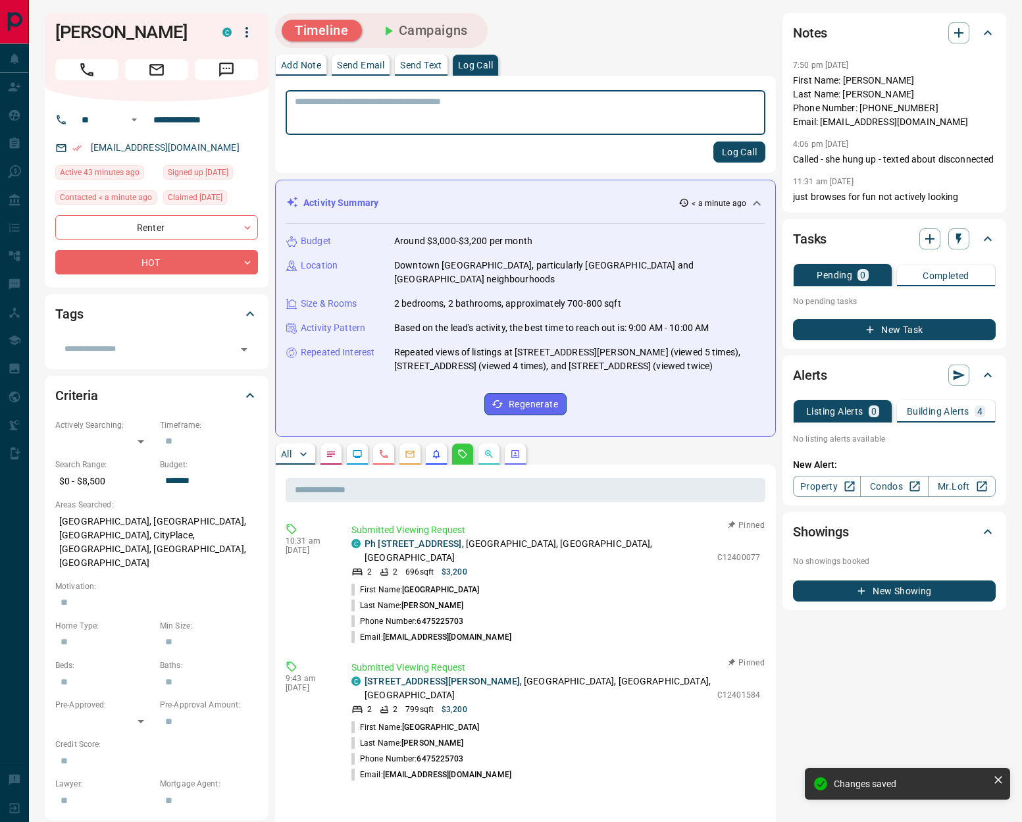 This screenshot has height=822, width=1022. I want to click on div: Tags, so click(157, 314).